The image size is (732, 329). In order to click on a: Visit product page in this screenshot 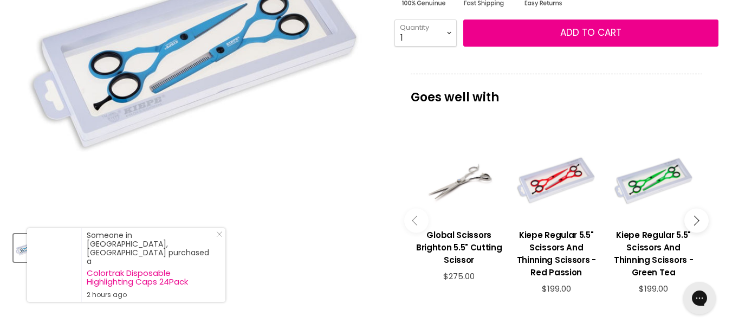, I will do `click(54, 265)`.